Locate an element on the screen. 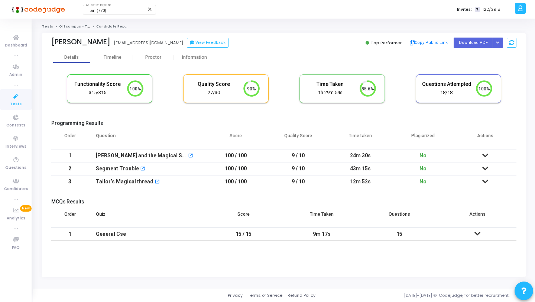  span: FAQ is located at coordinates (16, 248).